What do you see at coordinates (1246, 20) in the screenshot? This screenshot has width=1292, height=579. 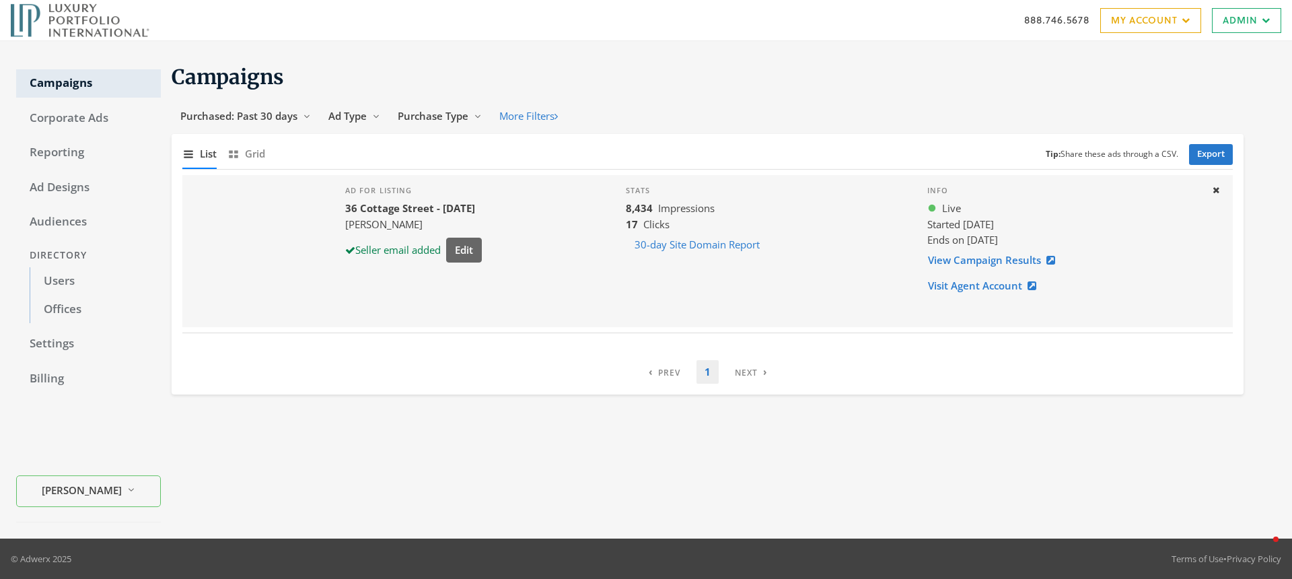 I see `a: Admin` at bounding box center [1246, 20].